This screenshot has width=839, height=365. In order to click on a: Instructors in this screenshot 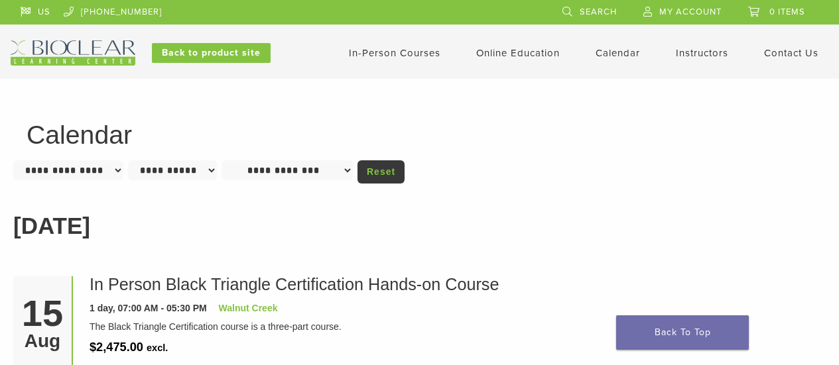, I will do `click(702, 53)`.